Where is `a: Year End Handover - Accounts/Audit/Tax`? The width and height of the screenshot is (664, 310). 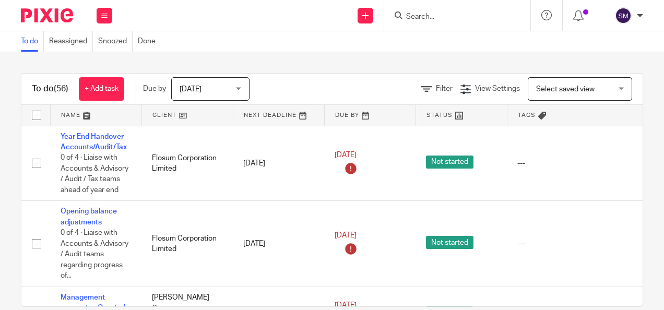
a: Year End Handover - Accounts/Audit/Tax is located at coordinates (94, 142).